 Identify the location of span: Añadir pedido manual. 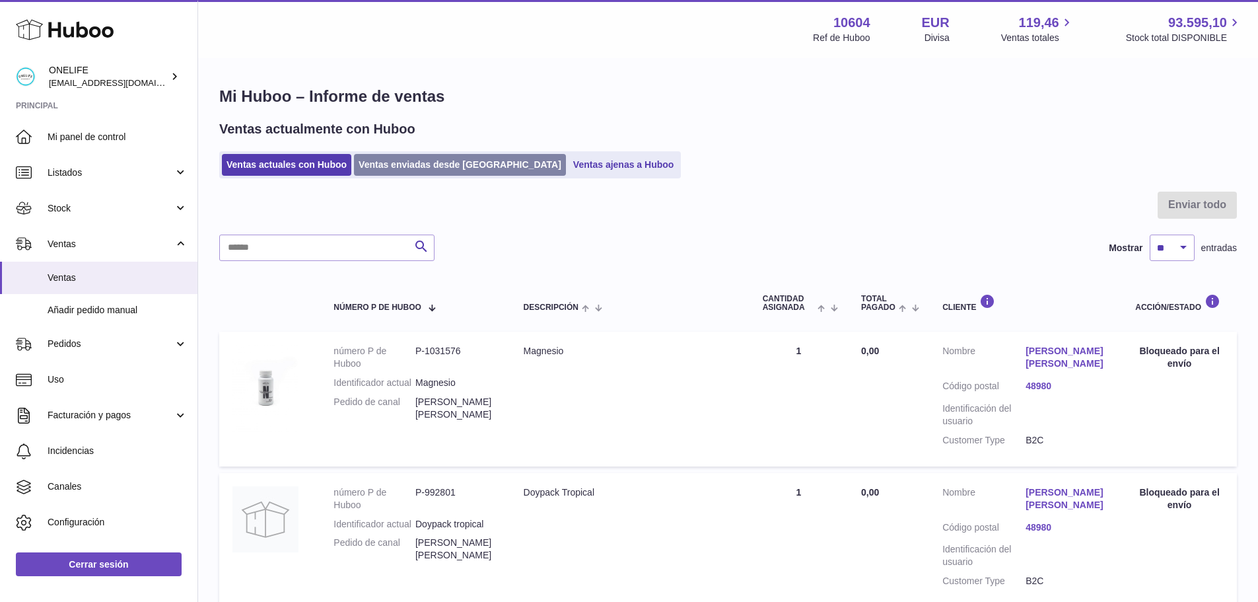
(118, 310).